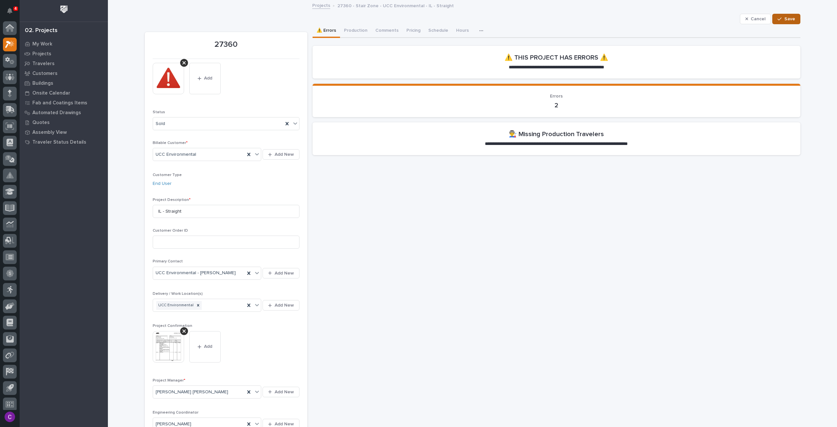 This screenshot has height=427, width=837. I want to click on a: My Work, so click(64, 44).